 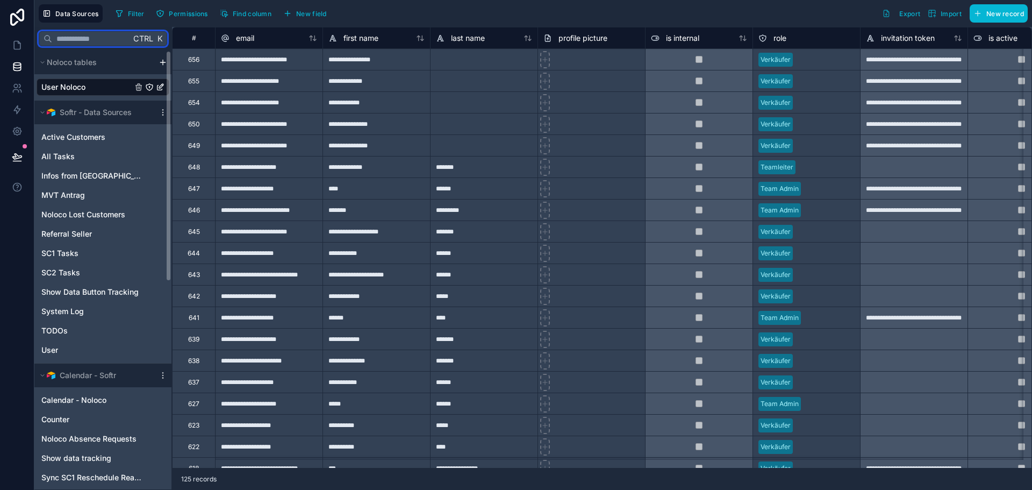 What do you see at coordinates (194, 468) in the screenshot?
I see `div: 618` at bounding box center [194, 468].